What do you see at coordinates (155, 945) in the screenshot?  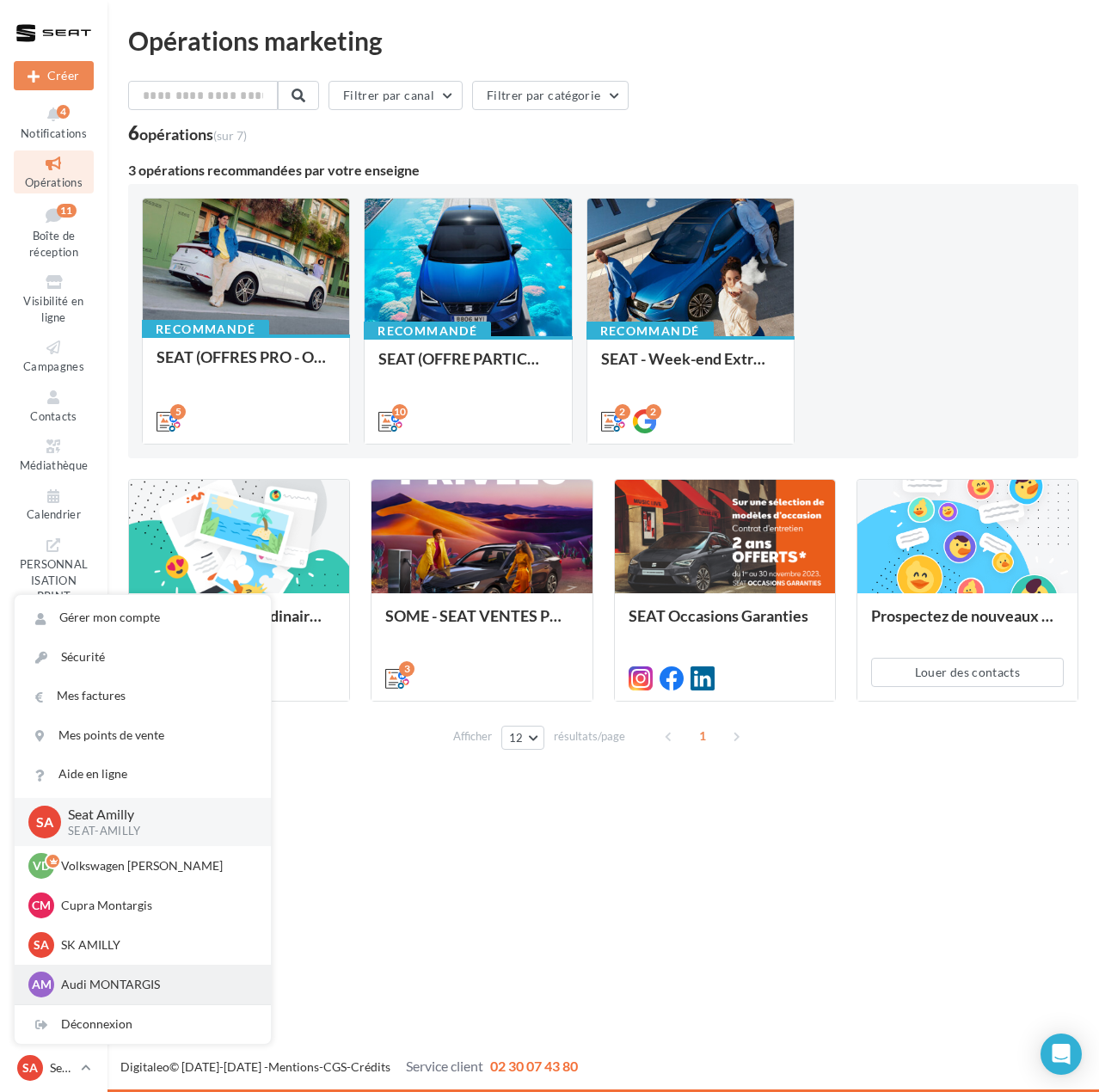 I see `p: SK AMILLY` at bounding box center [155, 945].